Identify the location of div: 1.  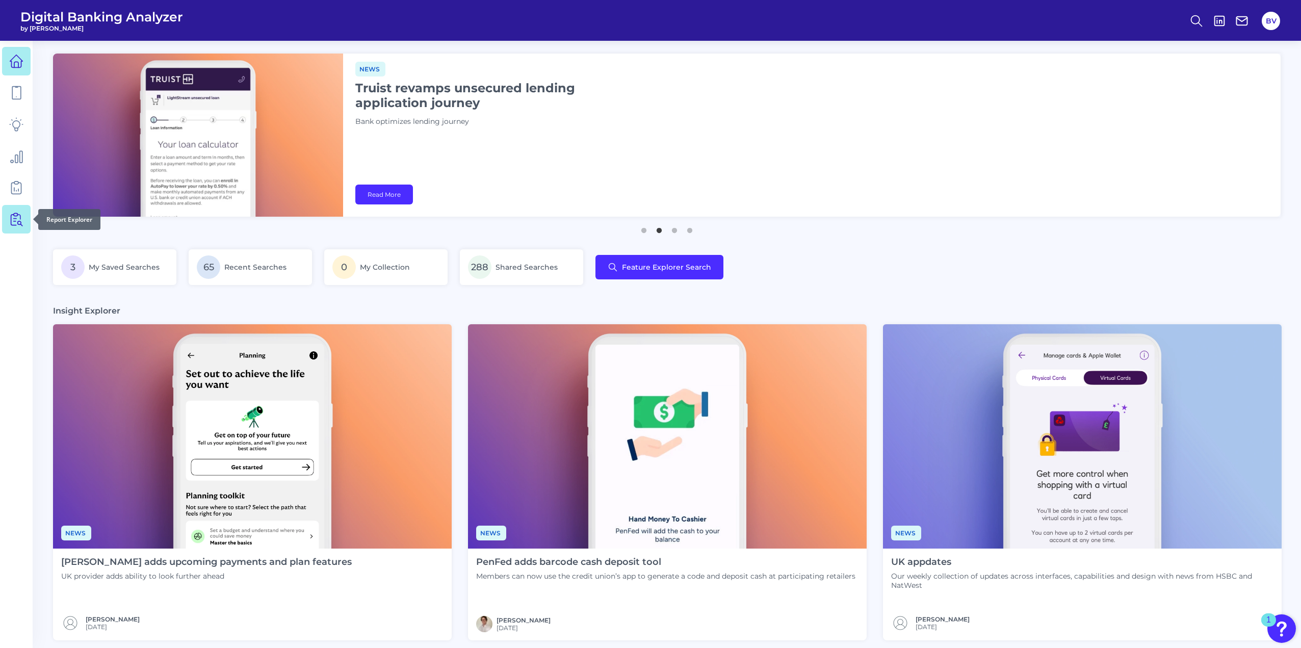
(1268, 626).